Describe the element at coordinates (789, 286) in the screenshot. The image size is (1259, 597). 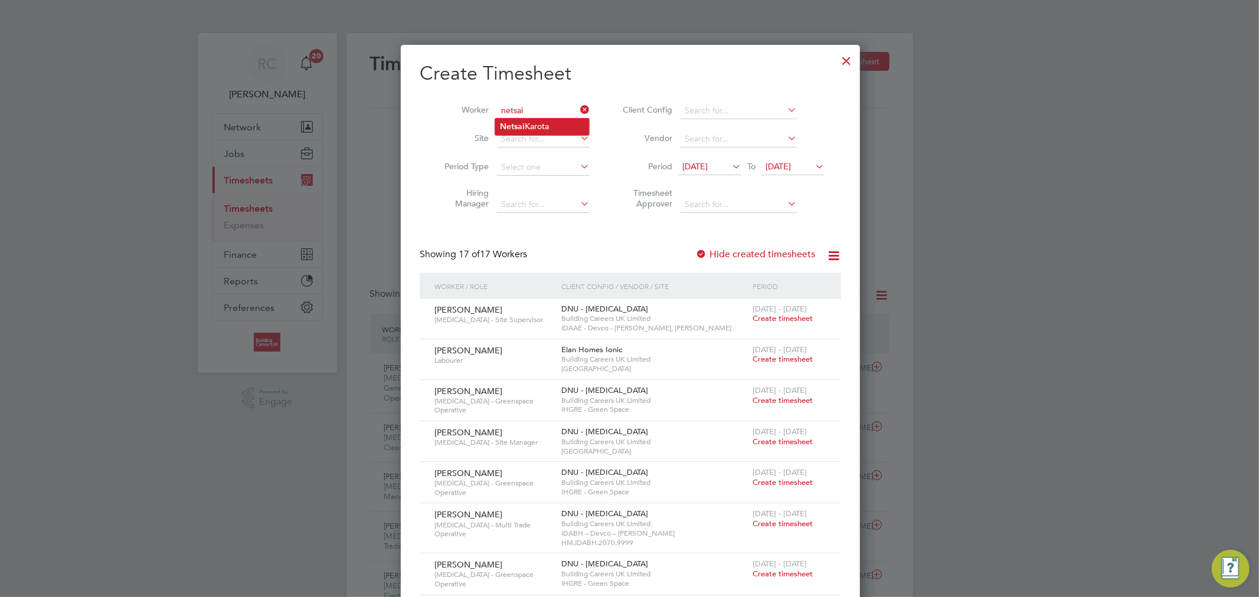
I see `div: Period` at that location.